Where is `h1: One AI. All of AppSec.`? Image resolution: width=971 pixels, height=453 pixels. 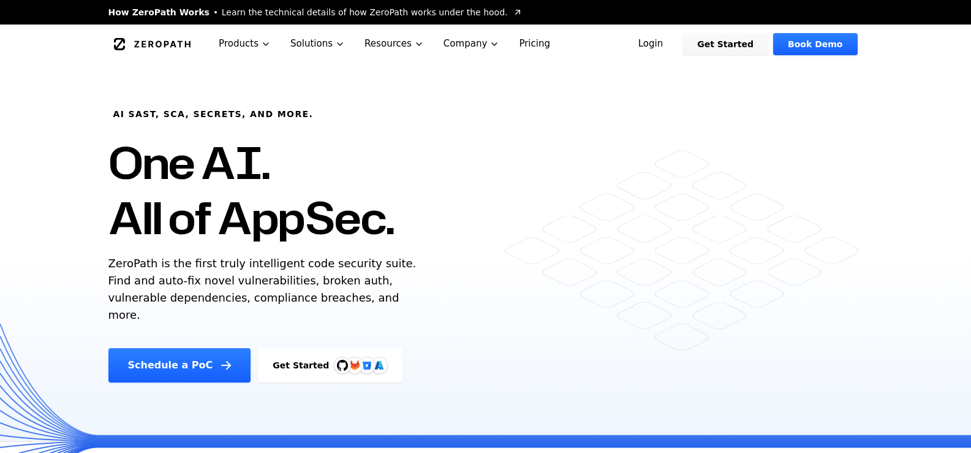 h1: One AI. All of AppSec. is located at coordinates (251, 190).